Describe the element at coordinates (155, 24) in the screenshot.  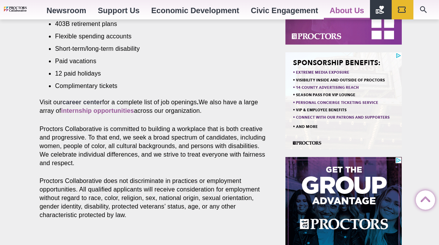
I see `li: 403B retirement plans` at that location.